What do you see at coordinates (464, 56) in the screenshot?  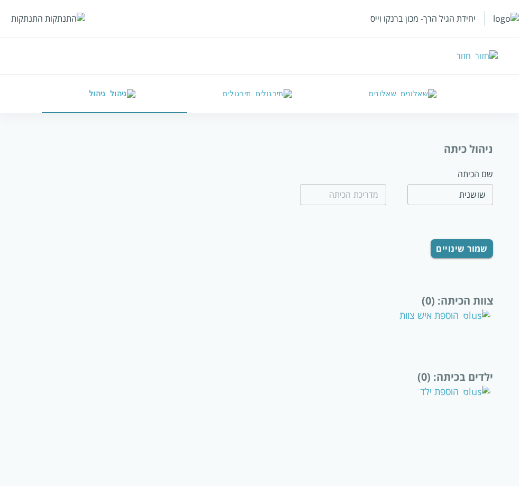 I see `div: חזור` at bounding box center [464, 56].